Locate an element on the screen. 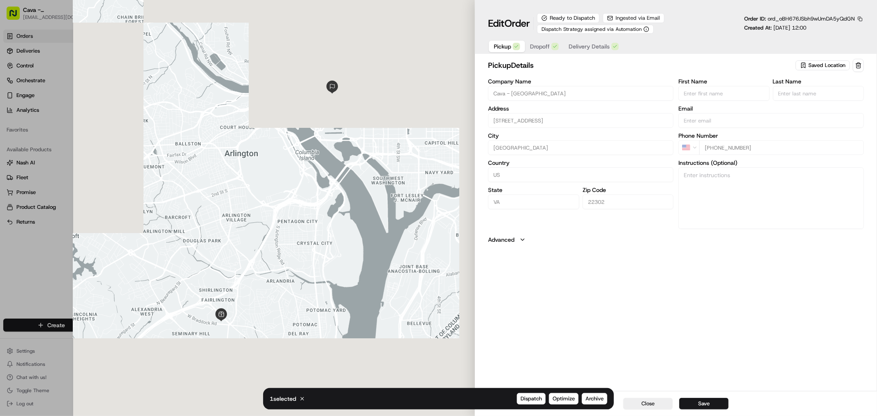 Image resolution: width=877 pixels, height=416 pixels. input: 3644 King St, Alexandria, VA 22302, USA is located at coordinates (581, 121).